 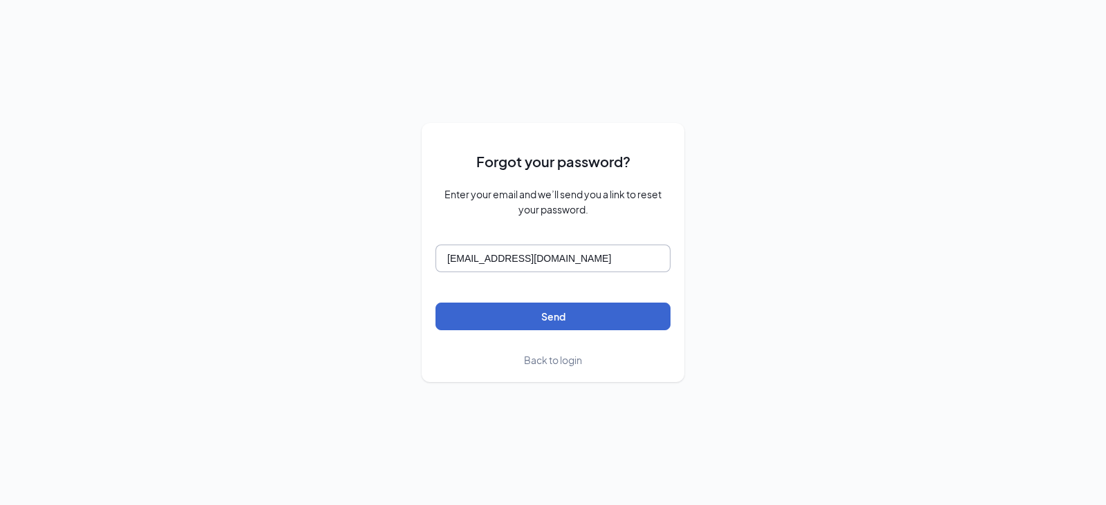 I want to click on button: Send, so click(x=553, y=317).